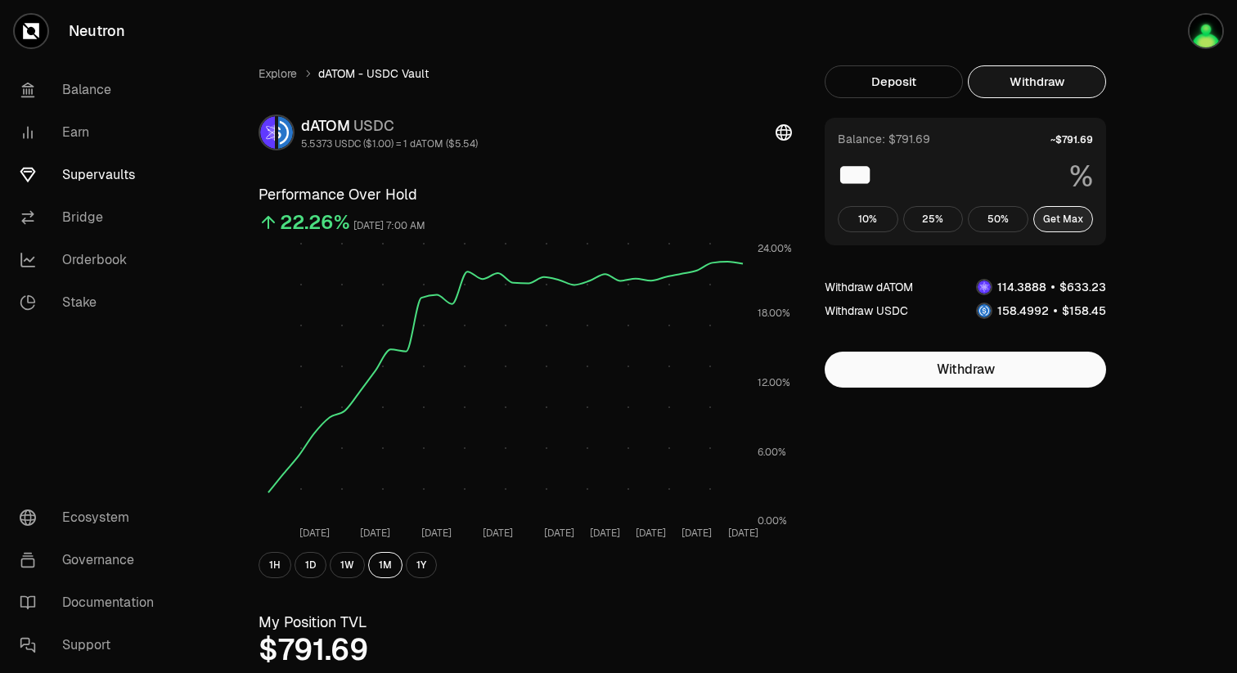  Describe the element at coordinates (525, 622) in the screenshot. I see `h3: My Position TVL` at that location.